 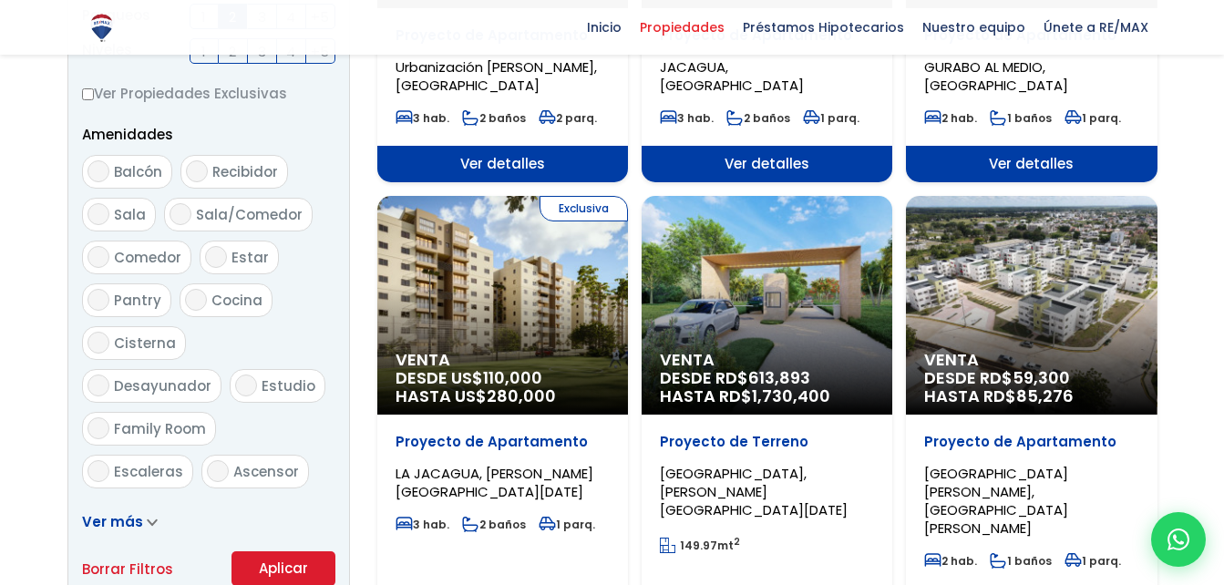 I want to click on span: Pantry, so click(x=138, y=300).